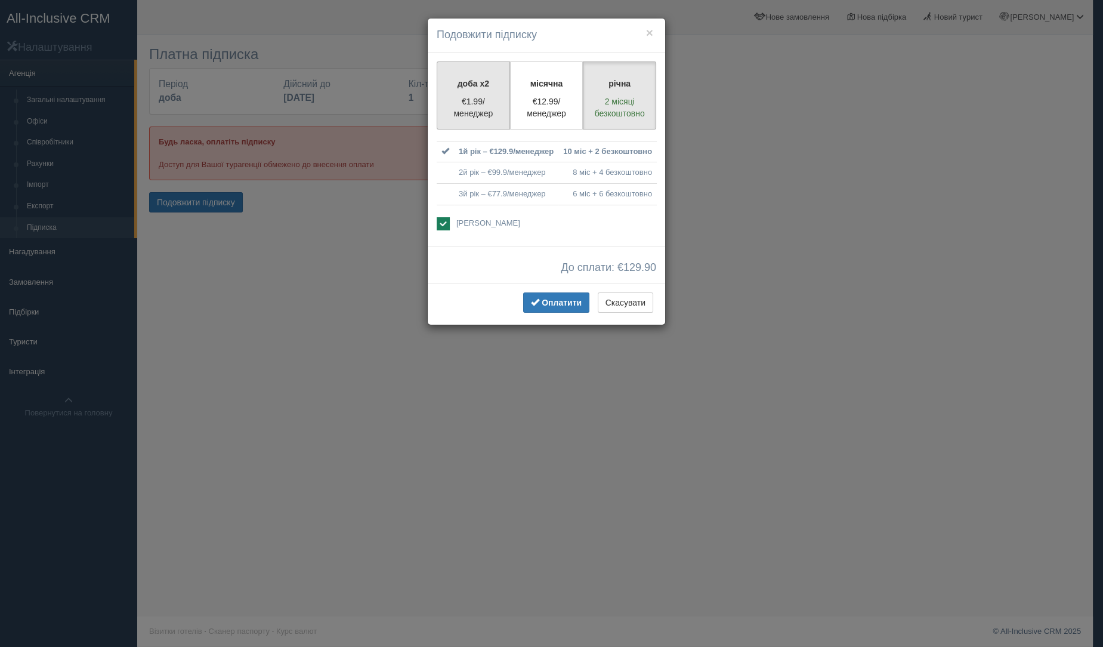 The image size is (1103, 647). I want to click on td: 3й рік – €77.9/менеджер, so click(506, 194).